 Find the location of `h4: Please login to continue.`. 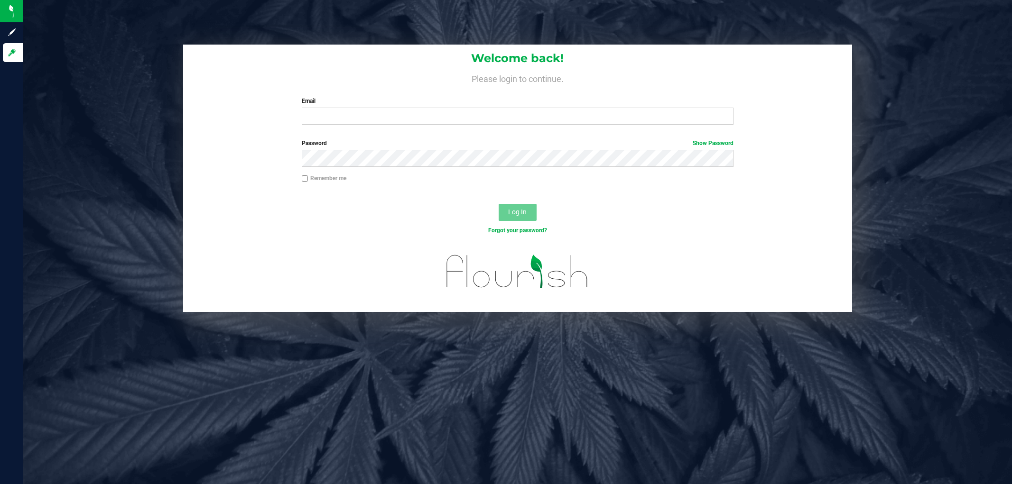

h4: Please login to continue. is located at coordinates (518, 78).